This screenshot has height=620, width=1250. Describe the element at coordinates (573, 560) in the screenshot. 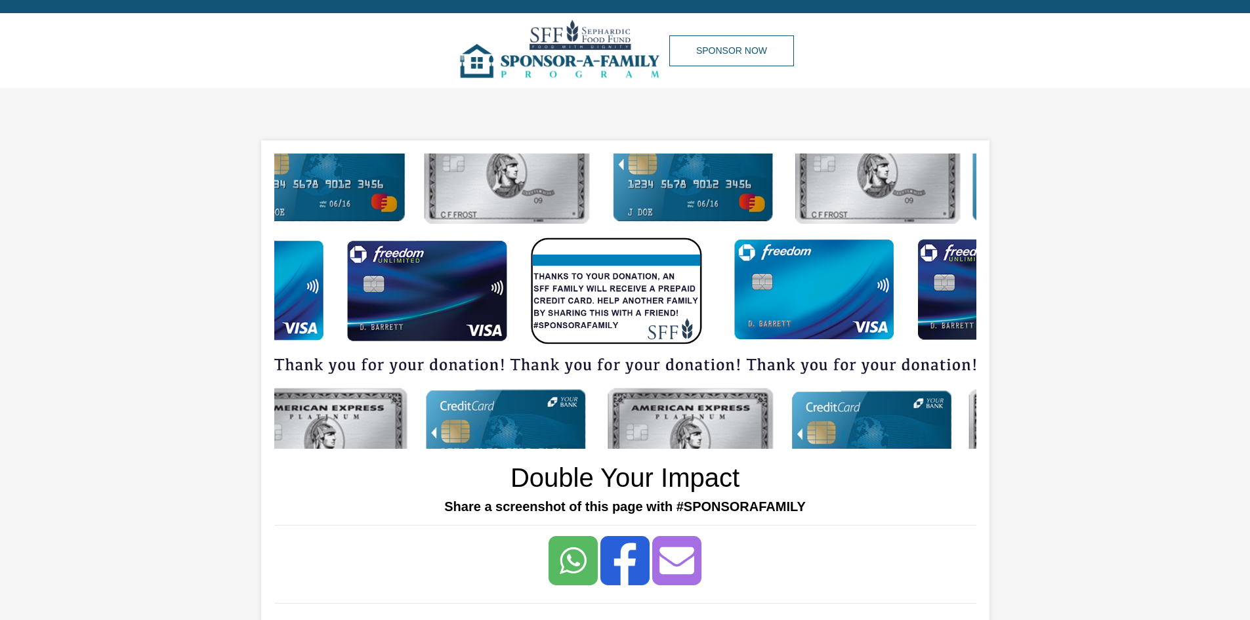

I see `a: Share to <span class="translation_missing" title="translation missing: en.social_share_button.wha...` at that location.